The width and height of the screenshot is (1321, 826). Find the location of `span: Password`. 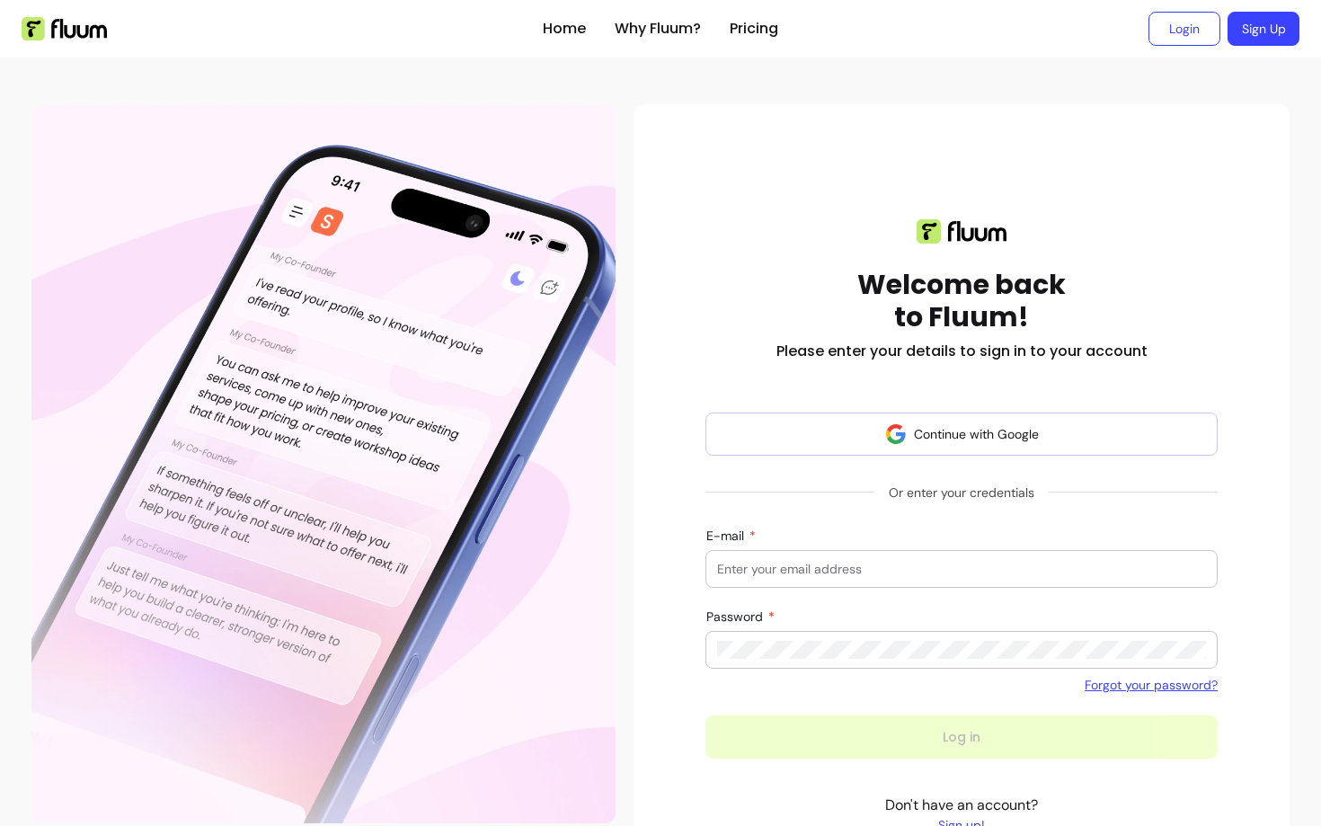

span: Password is located at coordinates (736, 616).